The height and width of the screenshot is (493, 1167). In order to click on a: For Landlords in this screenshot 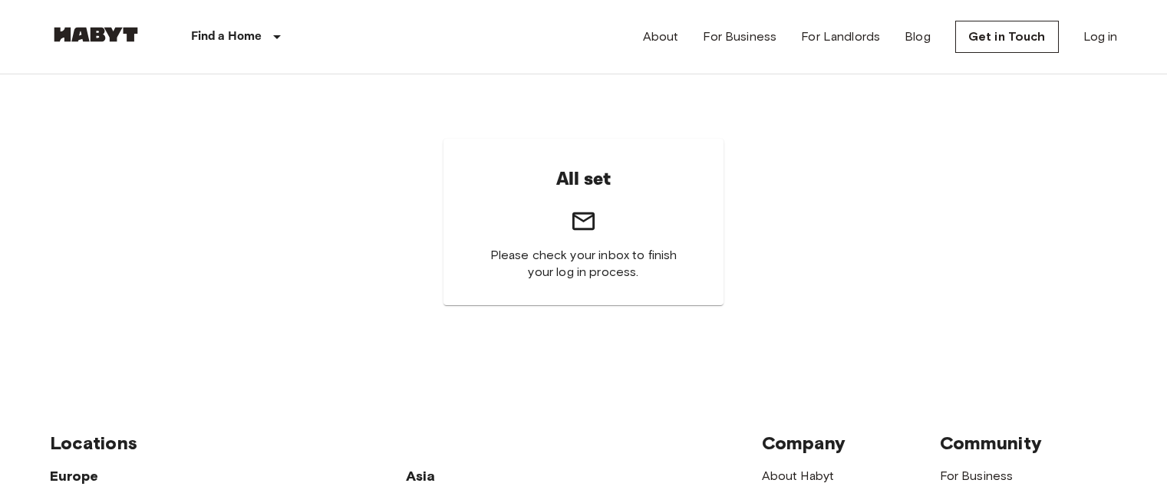, I will do `click(840, 37)`.